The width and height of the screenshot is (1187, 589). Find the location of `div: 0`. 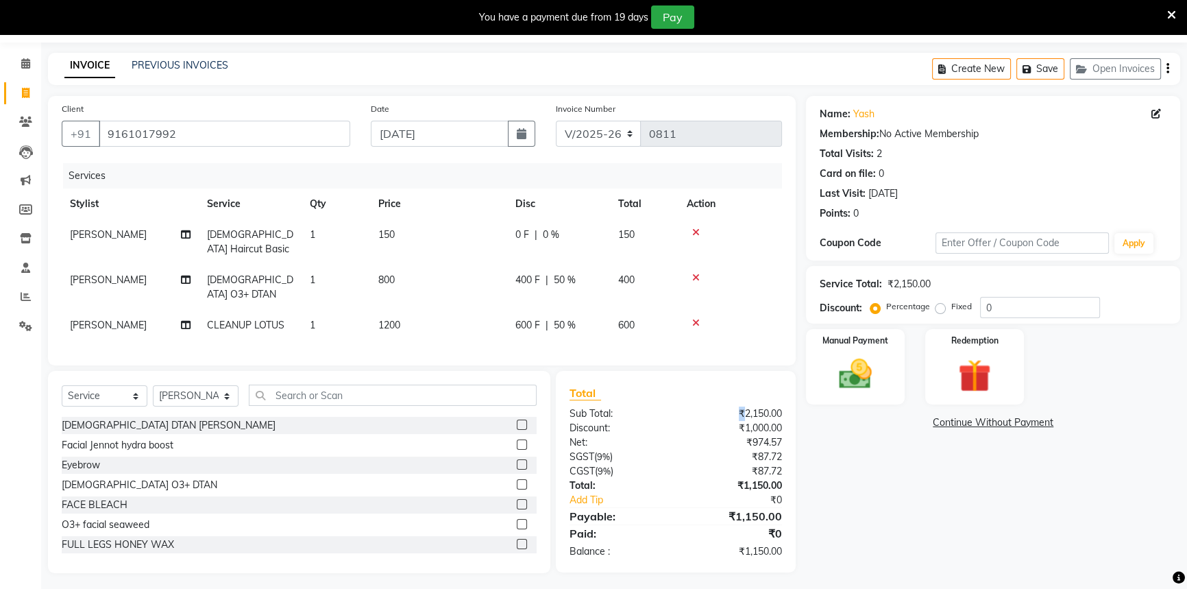

div: 0 is located at coordinates (882, 173).